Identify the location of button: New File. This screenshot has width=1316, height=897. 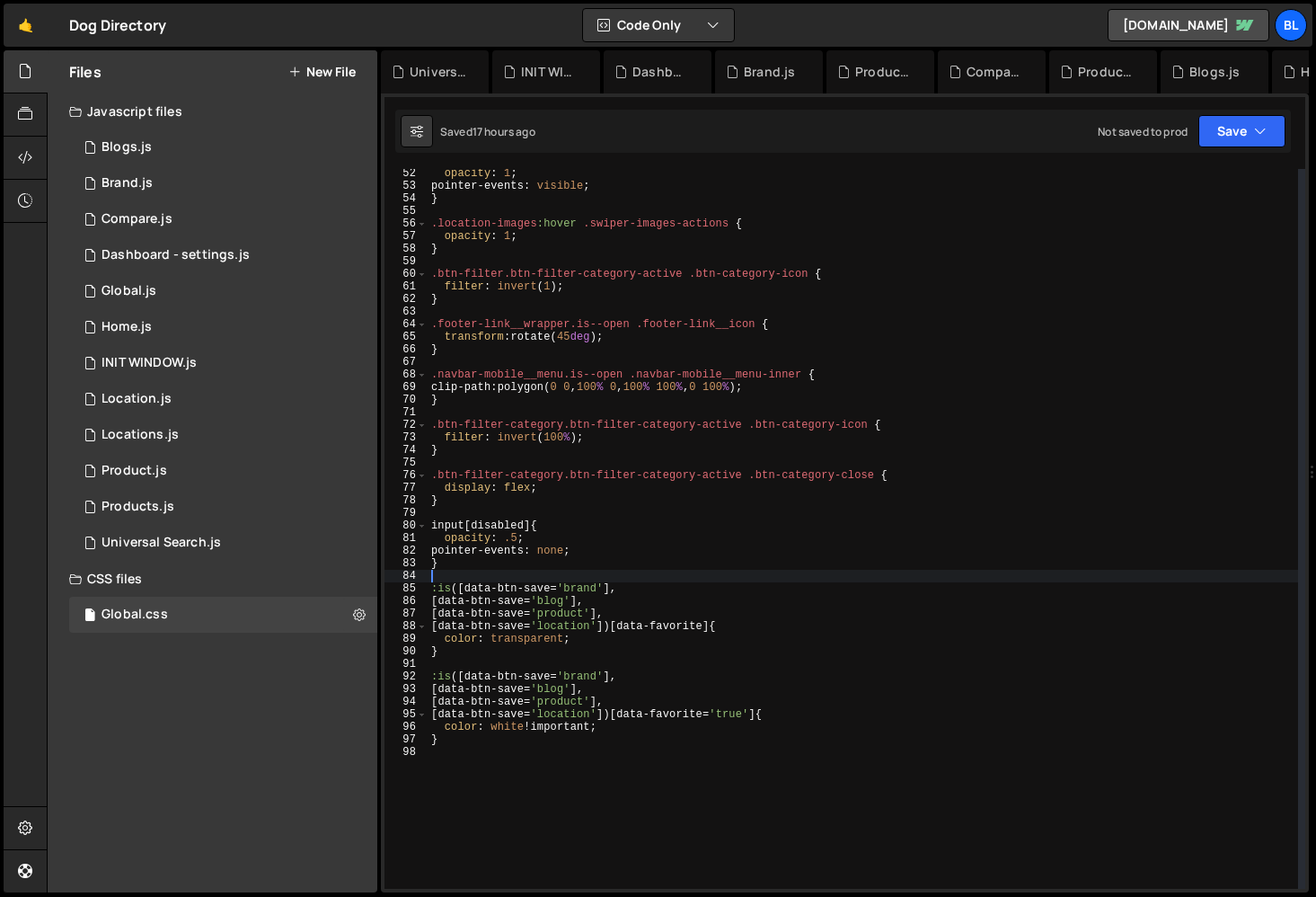
(322, 72).